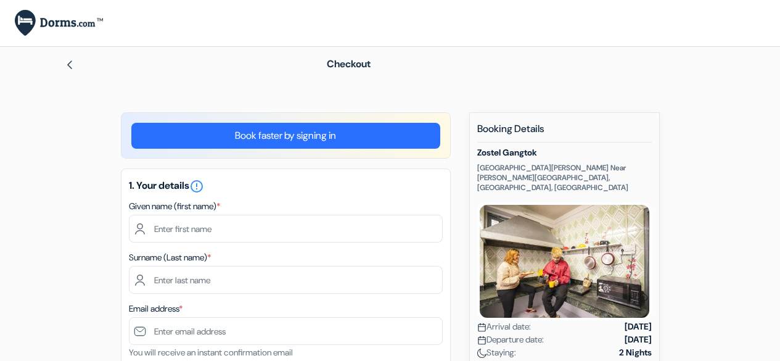  I want to click on a: Book faster by signing in, so click(285, 136).